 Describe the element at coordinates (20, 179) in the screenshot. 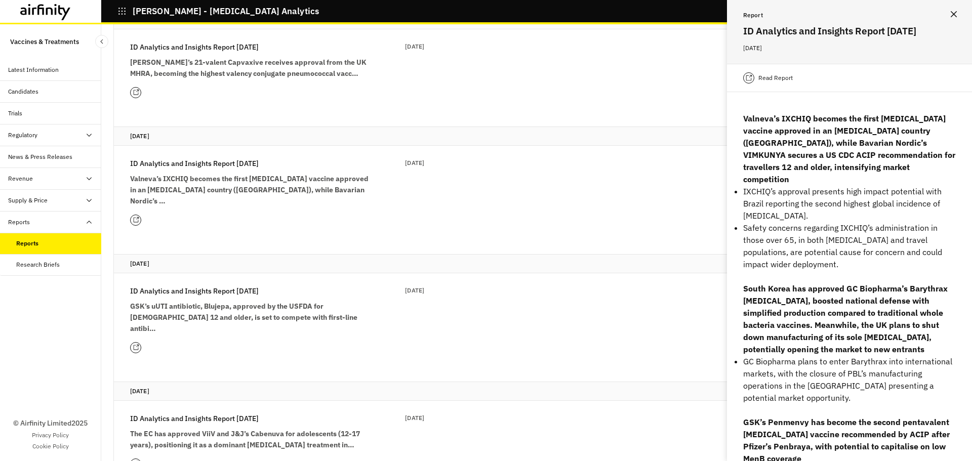

I see `div: Revenue` at that location.